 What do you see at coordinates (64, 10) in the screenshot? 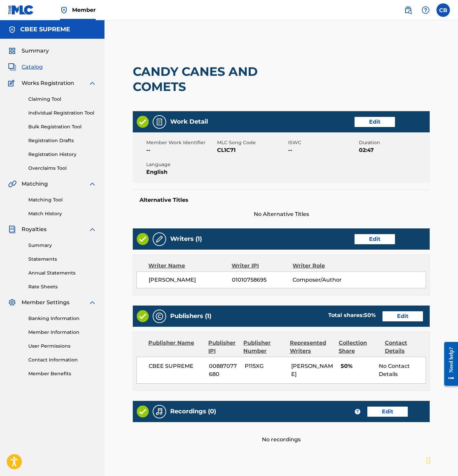
I see `img: Top Rightsholder` at bounding box center [64, 10].